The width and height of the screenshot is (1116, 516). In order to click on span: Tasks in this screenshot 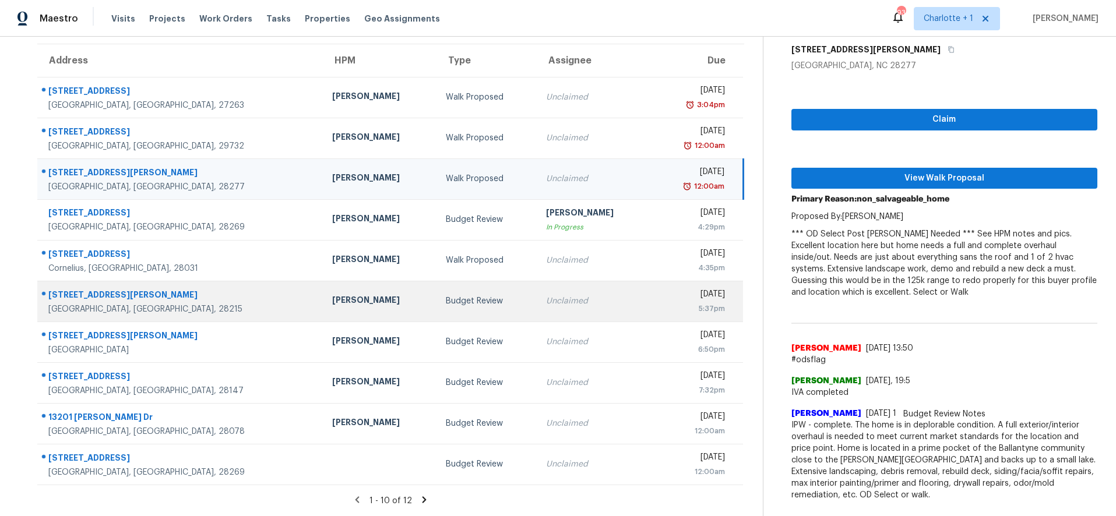, I will do `click(279, 19)`.